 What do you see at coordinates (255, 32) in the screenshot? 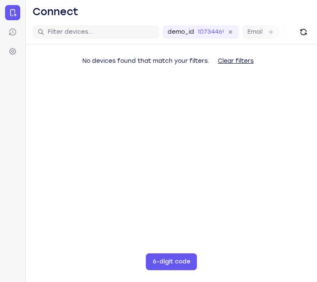
I see `label: Email` at bounding box center [255, 32].